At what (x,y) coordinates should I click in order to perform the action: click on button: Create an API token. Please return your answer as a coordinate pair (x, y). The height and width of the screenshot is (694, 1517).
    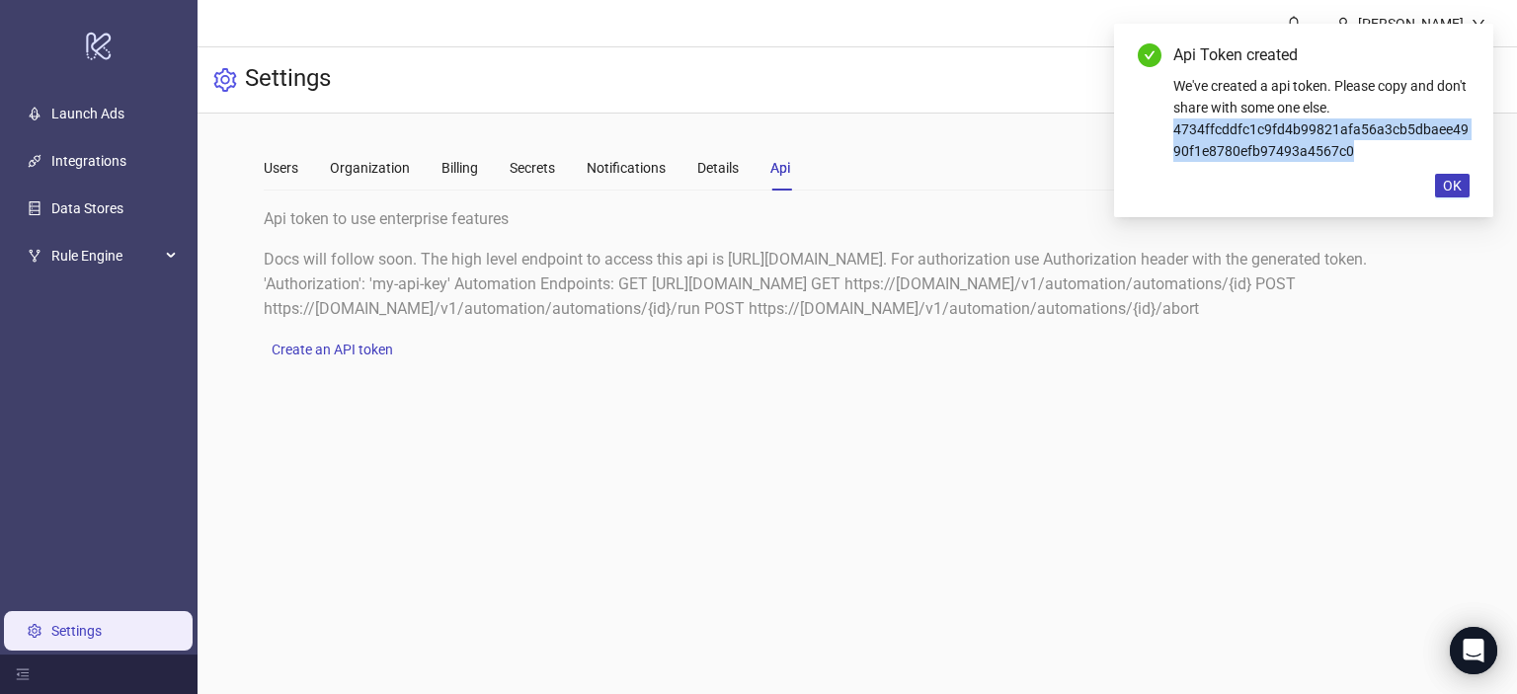
    Looking at the image, I should click on (332, 350).